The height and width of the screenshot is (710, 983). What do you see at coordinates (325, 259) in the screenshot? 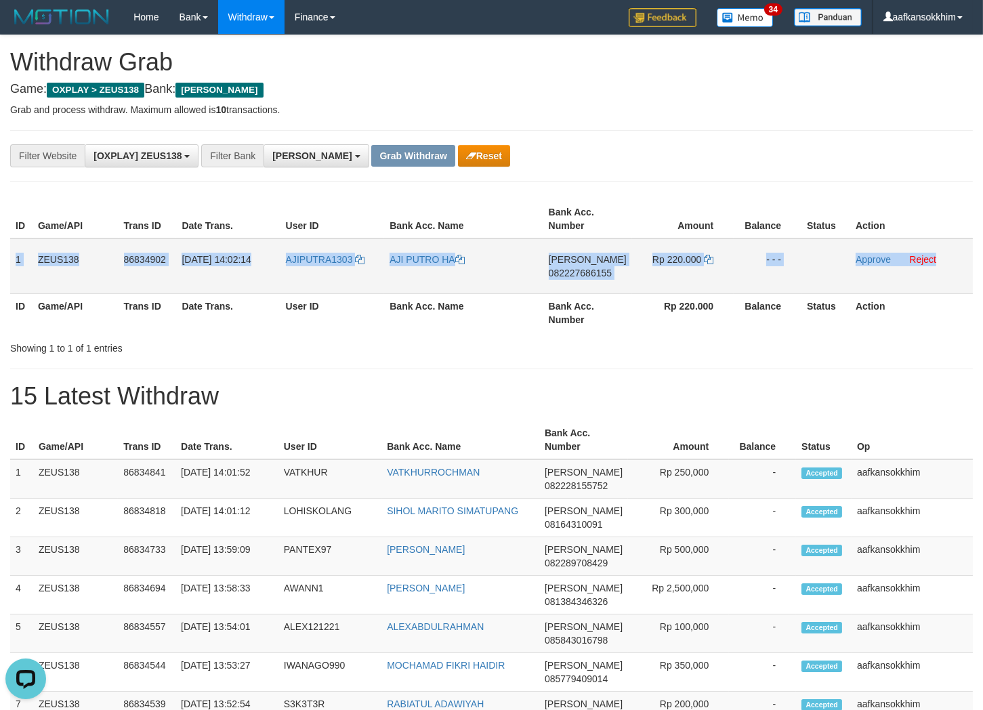
I see `a: AJIPUTRA1303` at bounding box center [325, 259].